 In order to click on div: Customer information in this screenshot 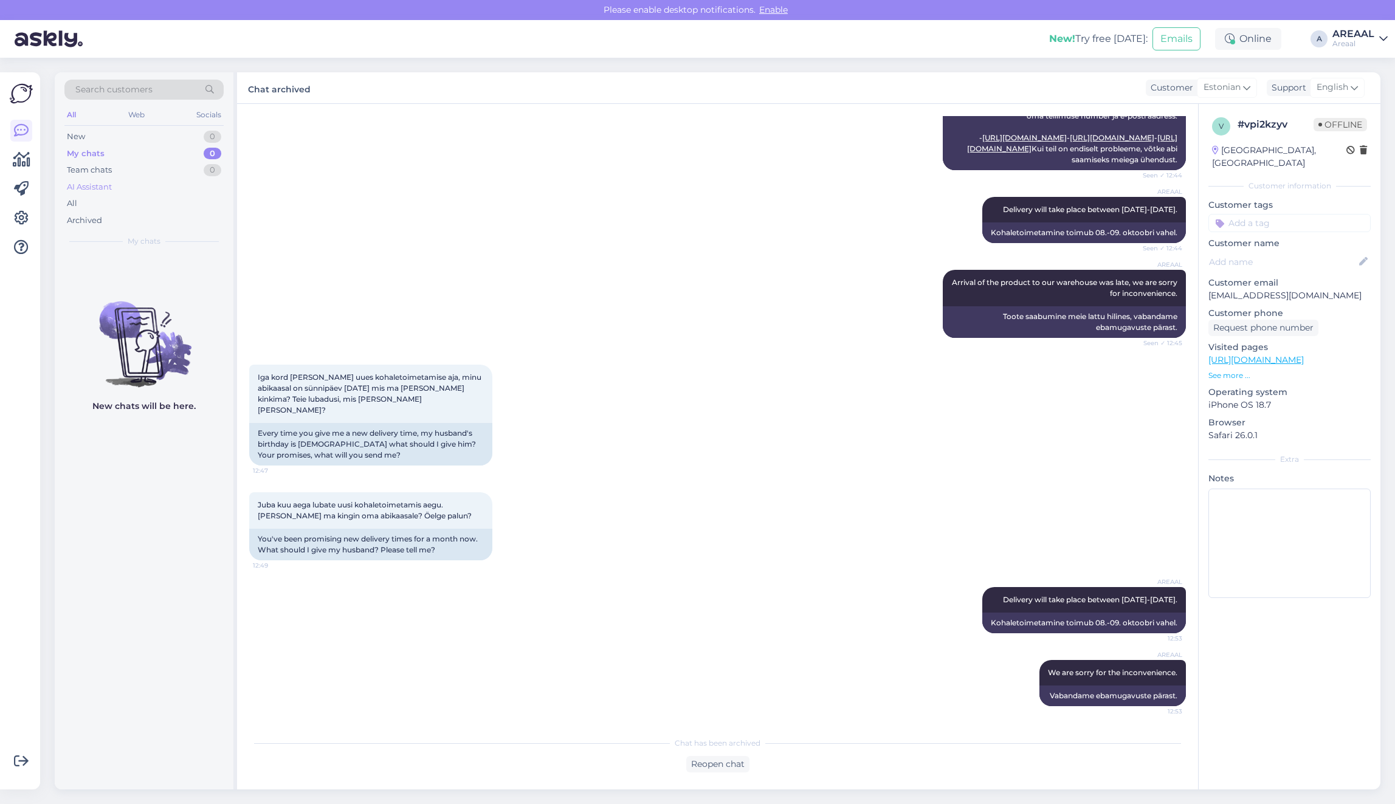, I will do `click(1289, 186)`.